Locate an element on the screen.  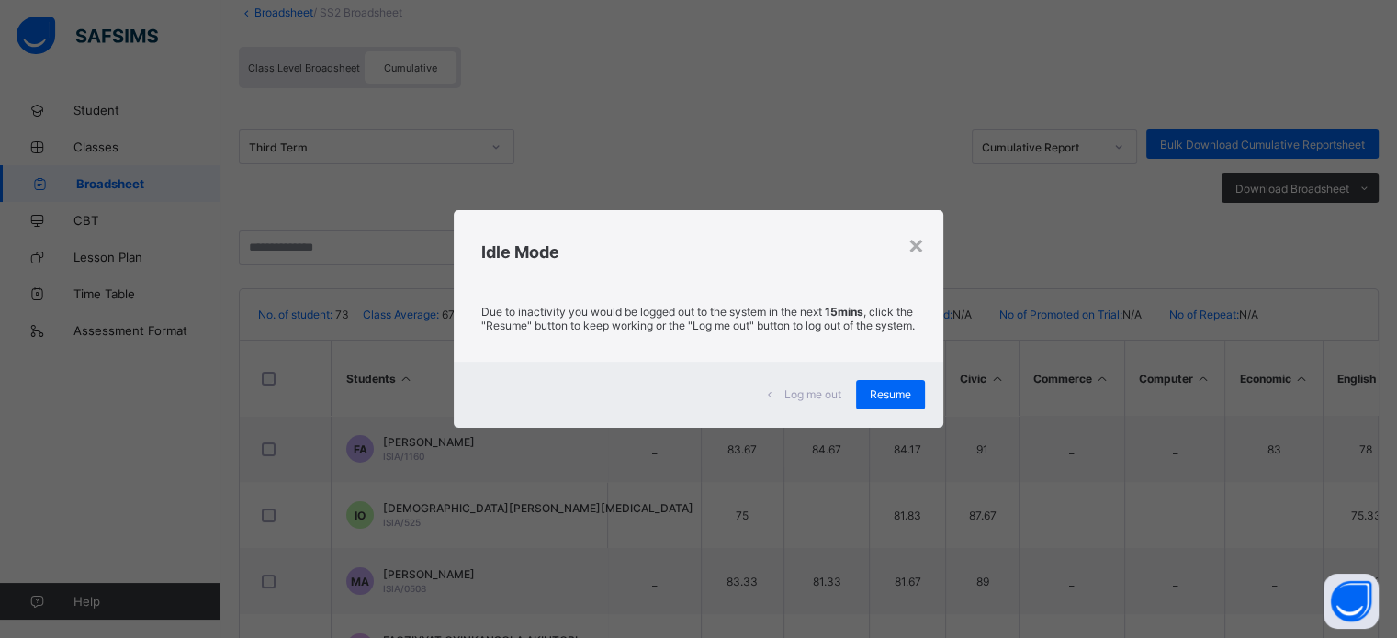
span: Resume is located at coordinates (890, 394).